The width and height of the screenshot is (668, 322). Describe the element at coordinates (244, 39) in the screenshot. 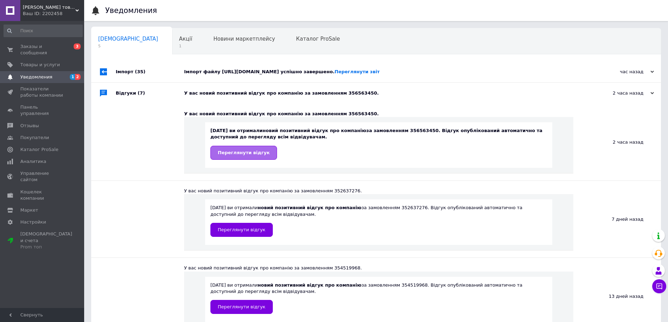

I see `span: Новини маркетплейсу` at that location.